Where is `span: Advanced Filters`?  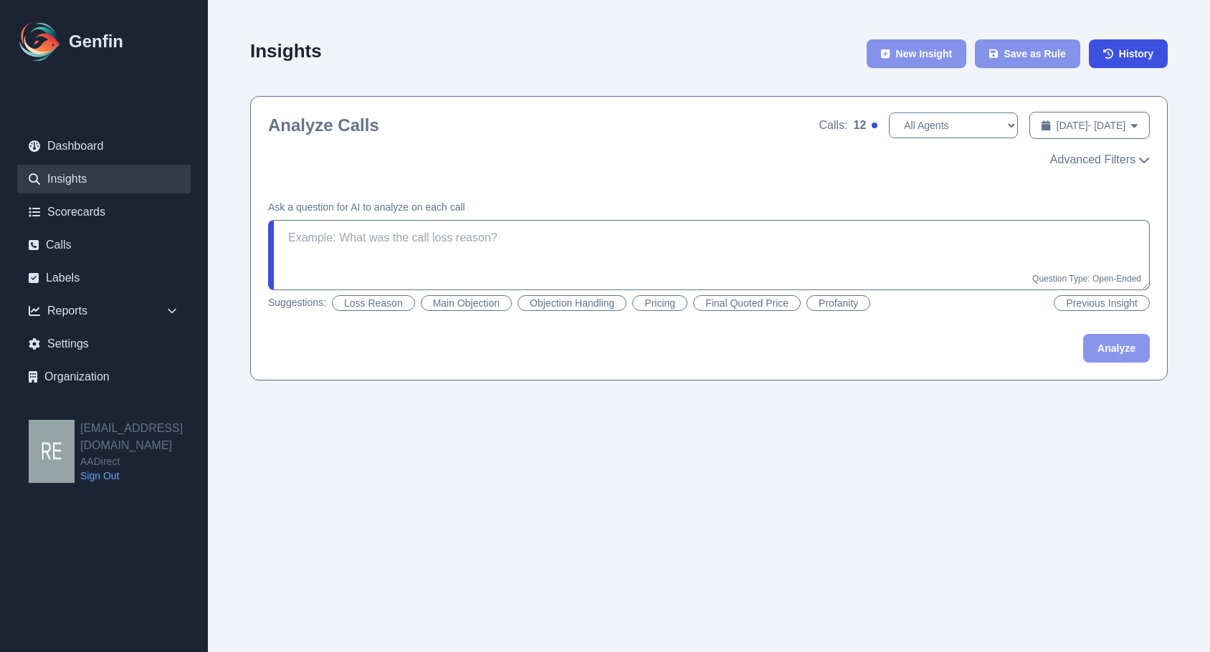 span: Advanced Filters is located at coordinates (1093, 160).